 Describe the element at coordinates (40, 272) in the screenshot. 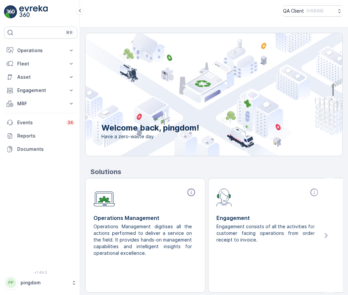

I see `span: v 1.49.0` at that location.